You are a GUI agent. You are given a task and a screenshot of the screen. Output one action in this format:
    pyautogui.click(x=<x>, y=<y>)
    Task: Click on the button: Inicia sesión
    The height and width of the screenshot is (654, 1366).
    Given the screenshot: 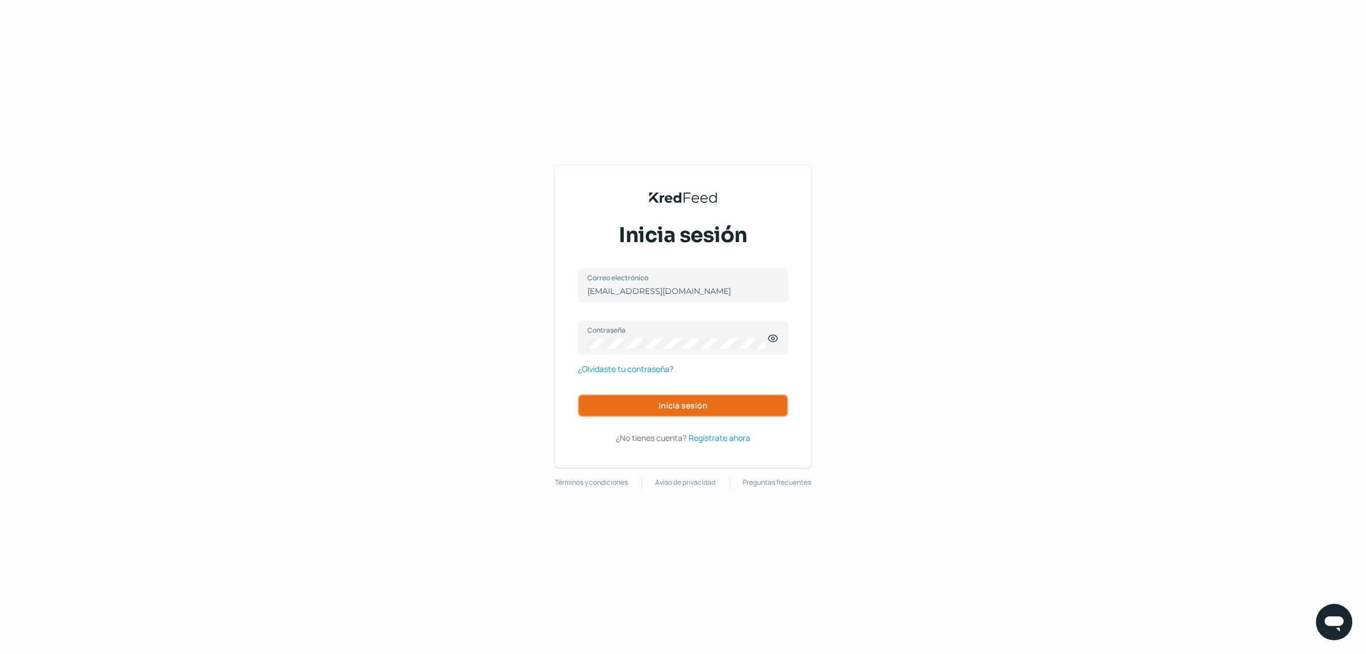 What is the action you would take?
    pyautogui.click(x=683, y=405)
    